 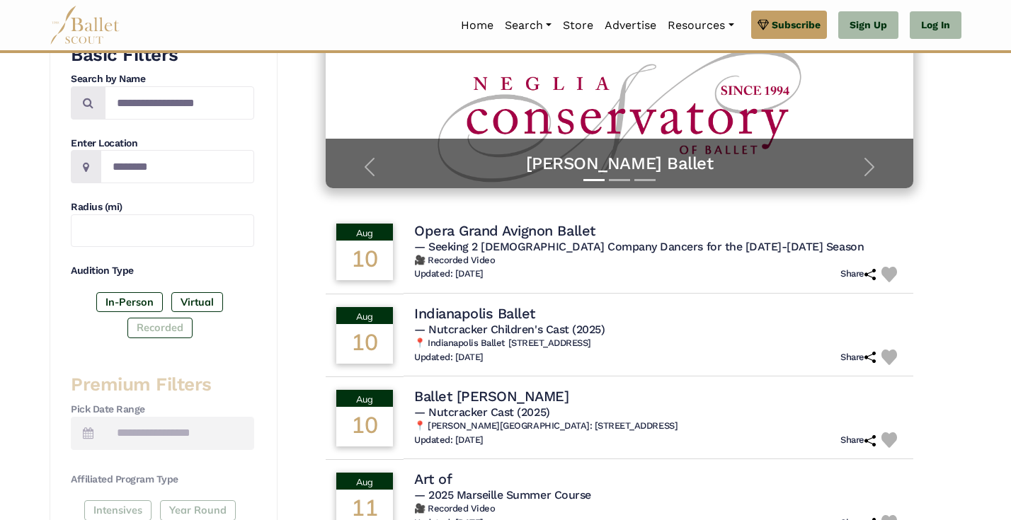 I want to click on span: — 2025 Marseille Summer Course, so click(x=502, y=495).